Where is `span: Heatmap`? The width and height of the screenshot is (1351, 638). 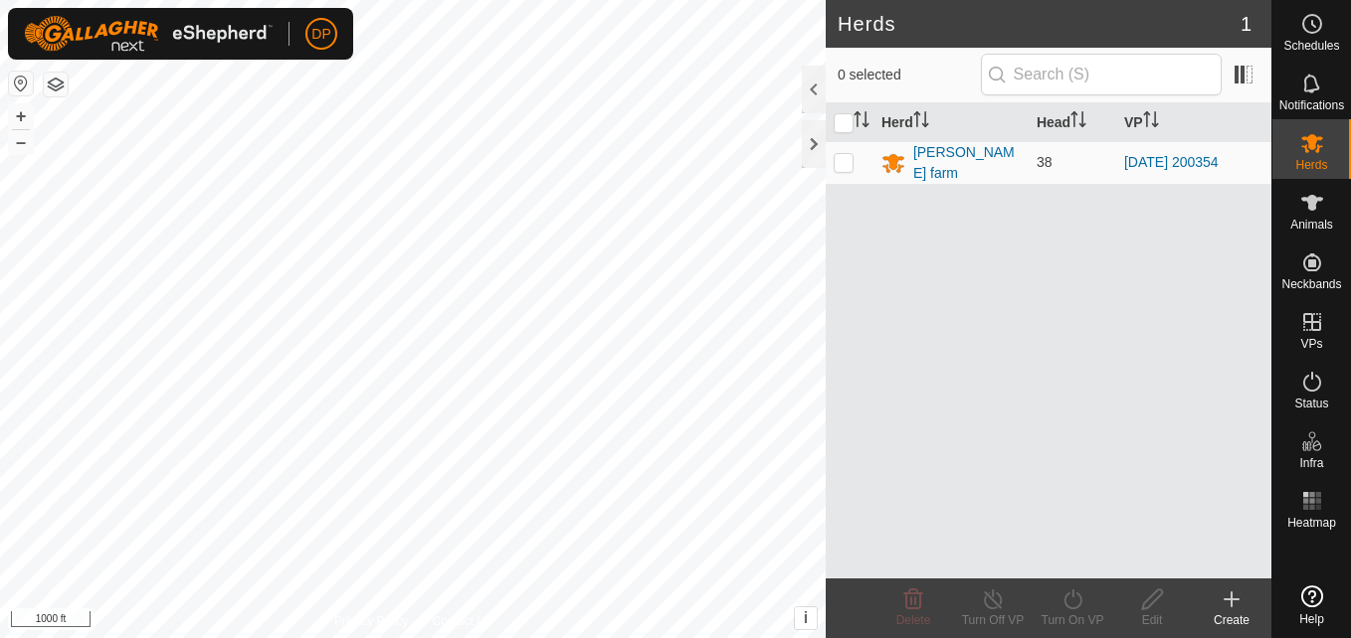 span: Heatmap is located at coordinates (1311, 523).